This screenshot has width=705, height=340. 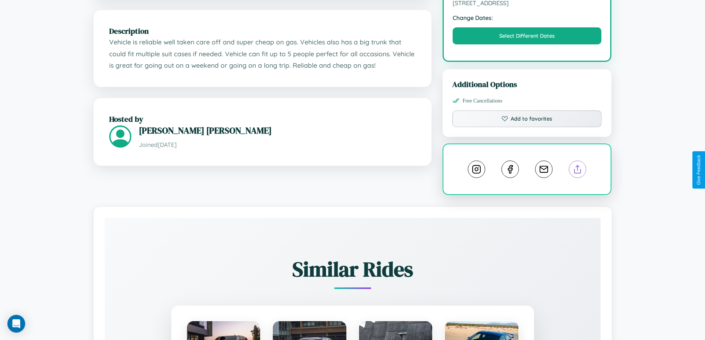 What do you see at coordinates (353, 269) in the screenshot?
I see `h2: Similar Rides` at bounding box center [353, 269].